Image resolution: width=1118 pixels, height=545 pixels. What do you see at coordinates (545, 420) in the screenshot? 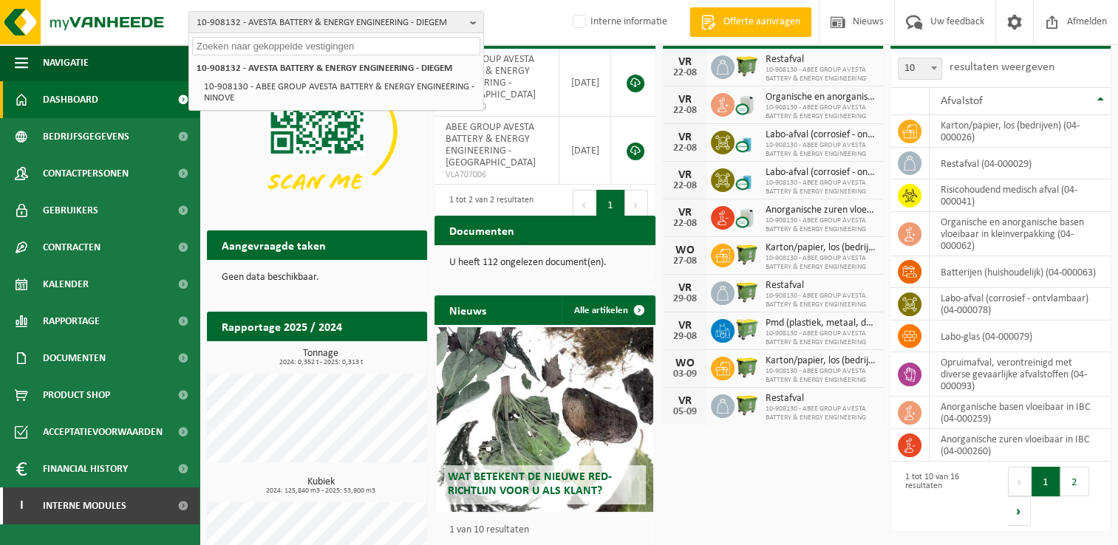
I see `a: Wat betekent de nieuwe RED-richtlijn voor u als klant?` at bounding box center [545, 420].